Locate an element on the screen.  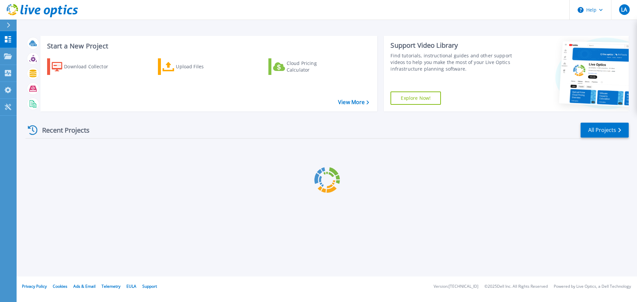
a: Support is located at coordinates (150, 286).